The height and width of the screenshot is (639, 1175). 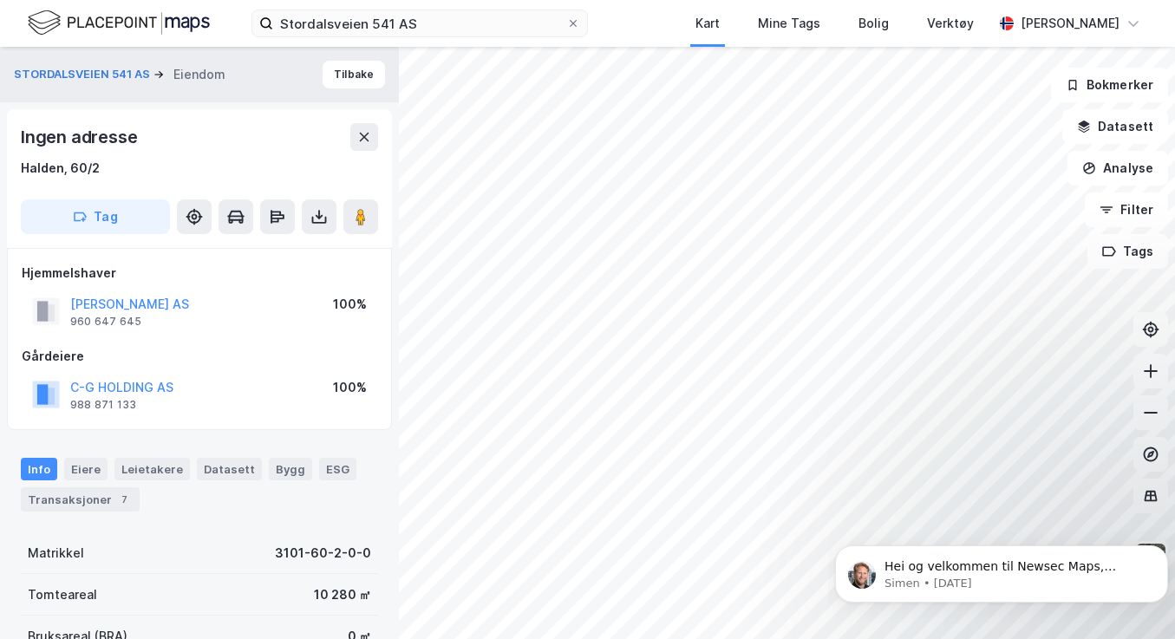 What do you see at coordinates (60, 168) in the screenshot?
I see `div: Halden, 60/2` at bounding box center [60, 168].